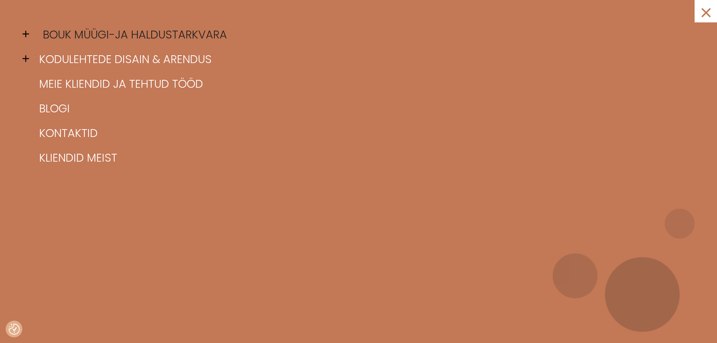  I want to click on button: Nõusolekueelistused, so click(14, 330).